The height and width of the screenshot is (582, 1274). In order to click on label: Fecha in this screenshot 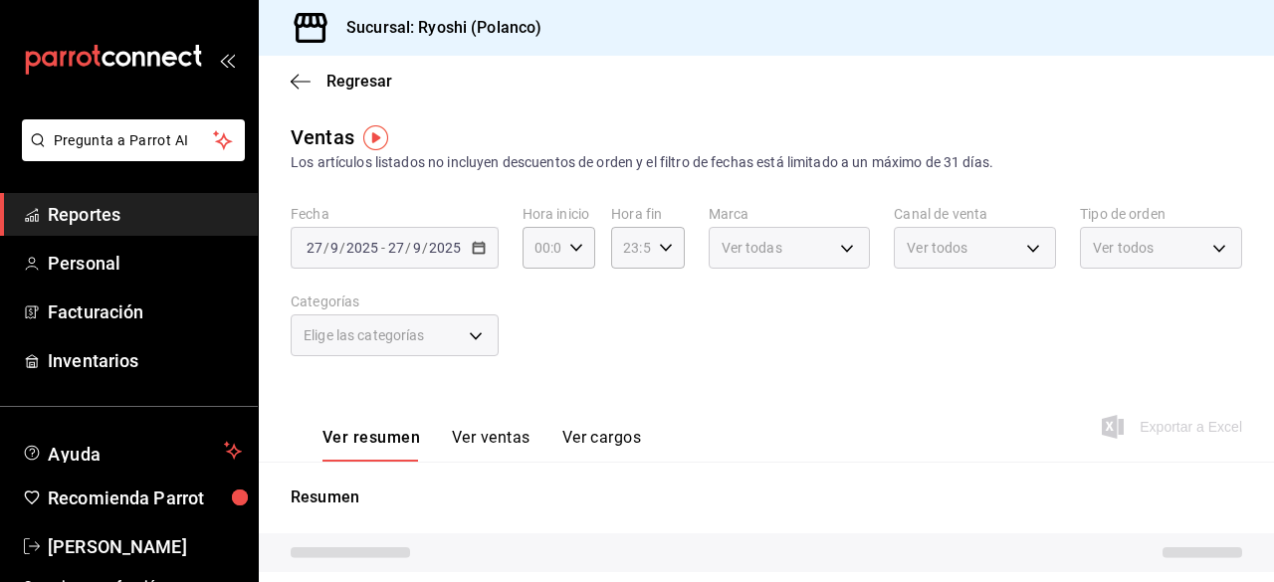, I will do `click(394, 214)`.